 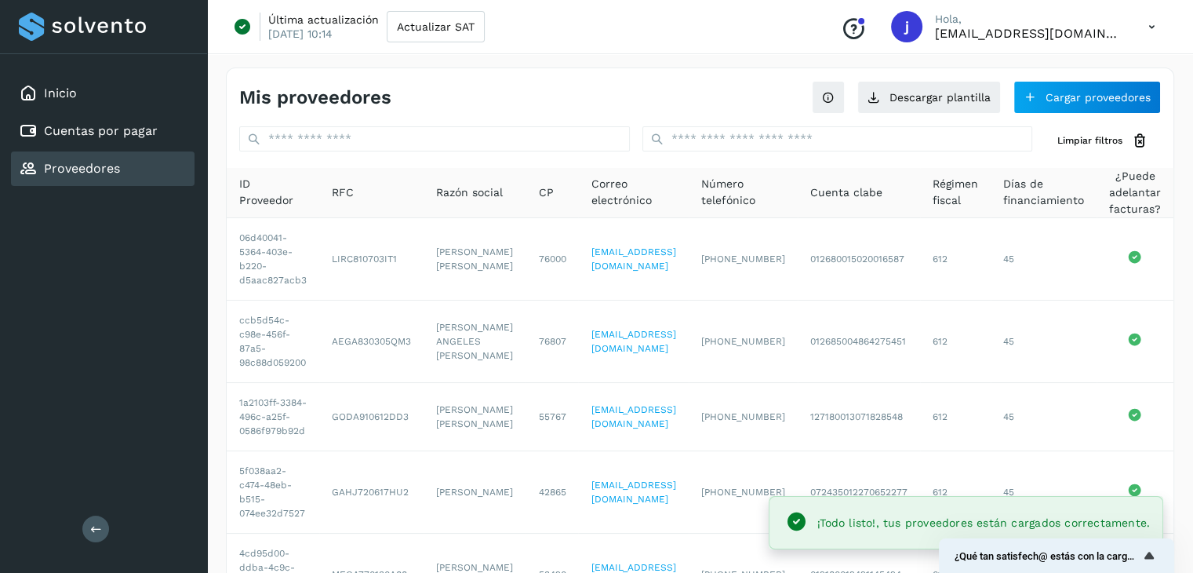 What do you see at coordinates (103, 169) in the screenshot?
I see `div: Proveedores` at bounding box center [103, 169].